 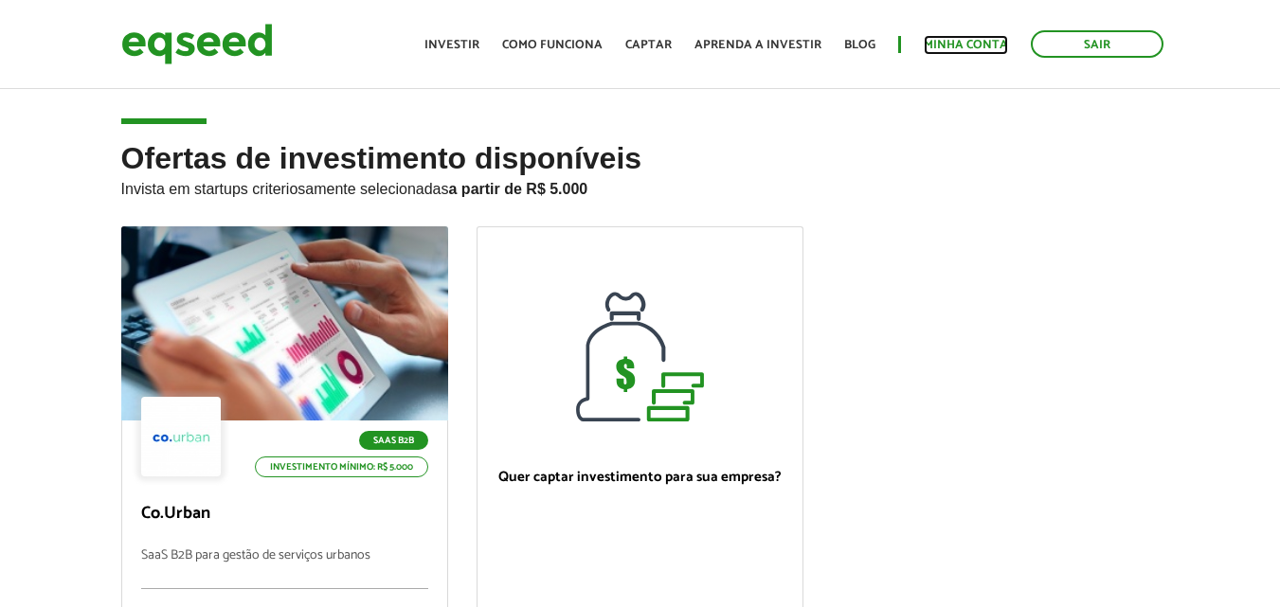 What do you see at coordinates (284, 515) in the screenshot?
I see `p: Co.Urban` at bounding box center [284, 515].